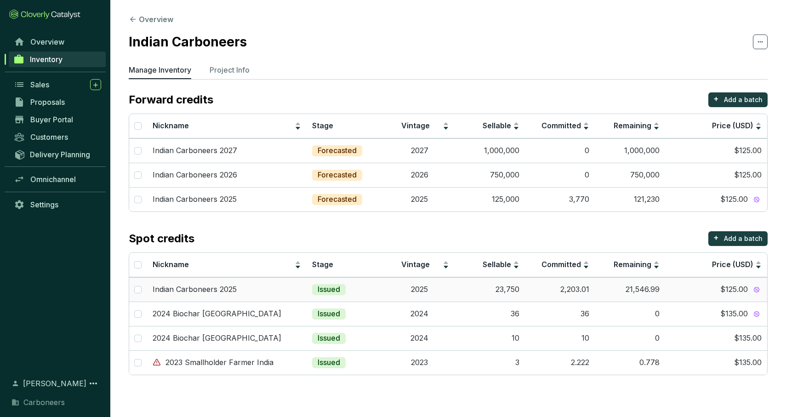 Image resolution: width=786 pixels, height=417 pixels. I want to click on a: Settings, so click(57, 205).